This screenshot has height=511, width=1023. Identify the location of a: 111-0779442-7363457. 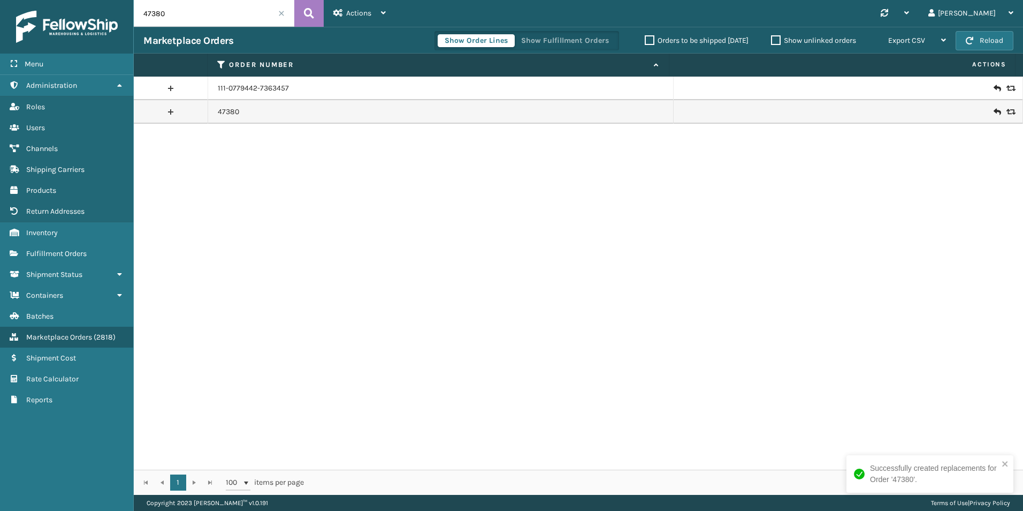
(253, 88).